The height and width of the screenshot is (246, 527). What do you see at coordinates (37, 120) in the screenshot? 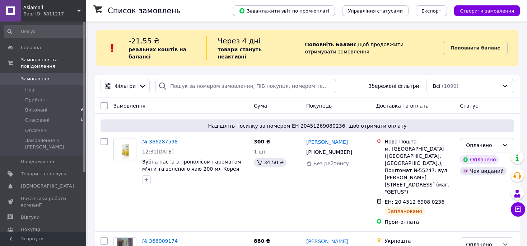
I see `span: Скасовані` at bounding box center [37, 120].